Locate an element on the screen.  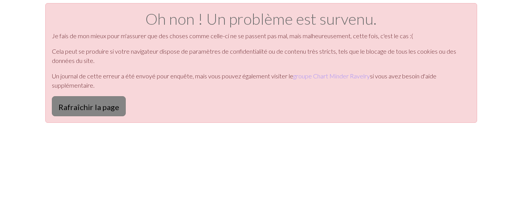
font: Rafraîchir la page is located at coordinates (89, 107).